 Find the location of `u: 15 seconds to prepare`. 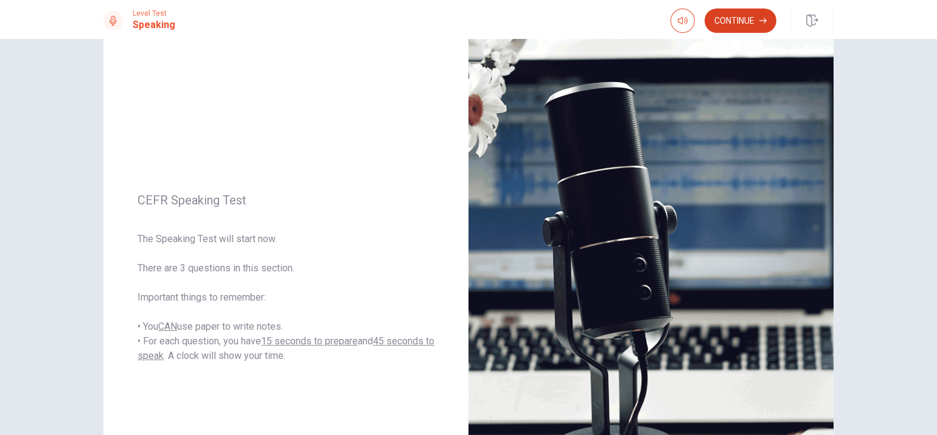

u: 15 seconds to prepare is located at coordinates (309, 341).